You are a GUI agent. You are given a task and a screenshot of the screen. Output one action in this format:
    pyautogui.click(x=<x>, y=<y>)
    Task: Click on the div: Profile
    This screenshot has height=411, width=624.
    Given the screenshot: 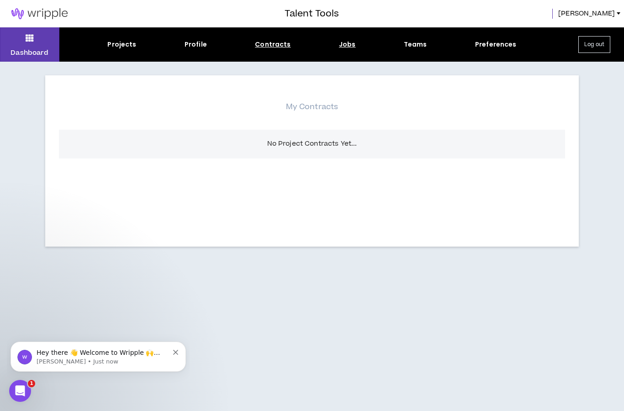 What is the action you would take?
    pyautogui.click(x=195, y=44)
    